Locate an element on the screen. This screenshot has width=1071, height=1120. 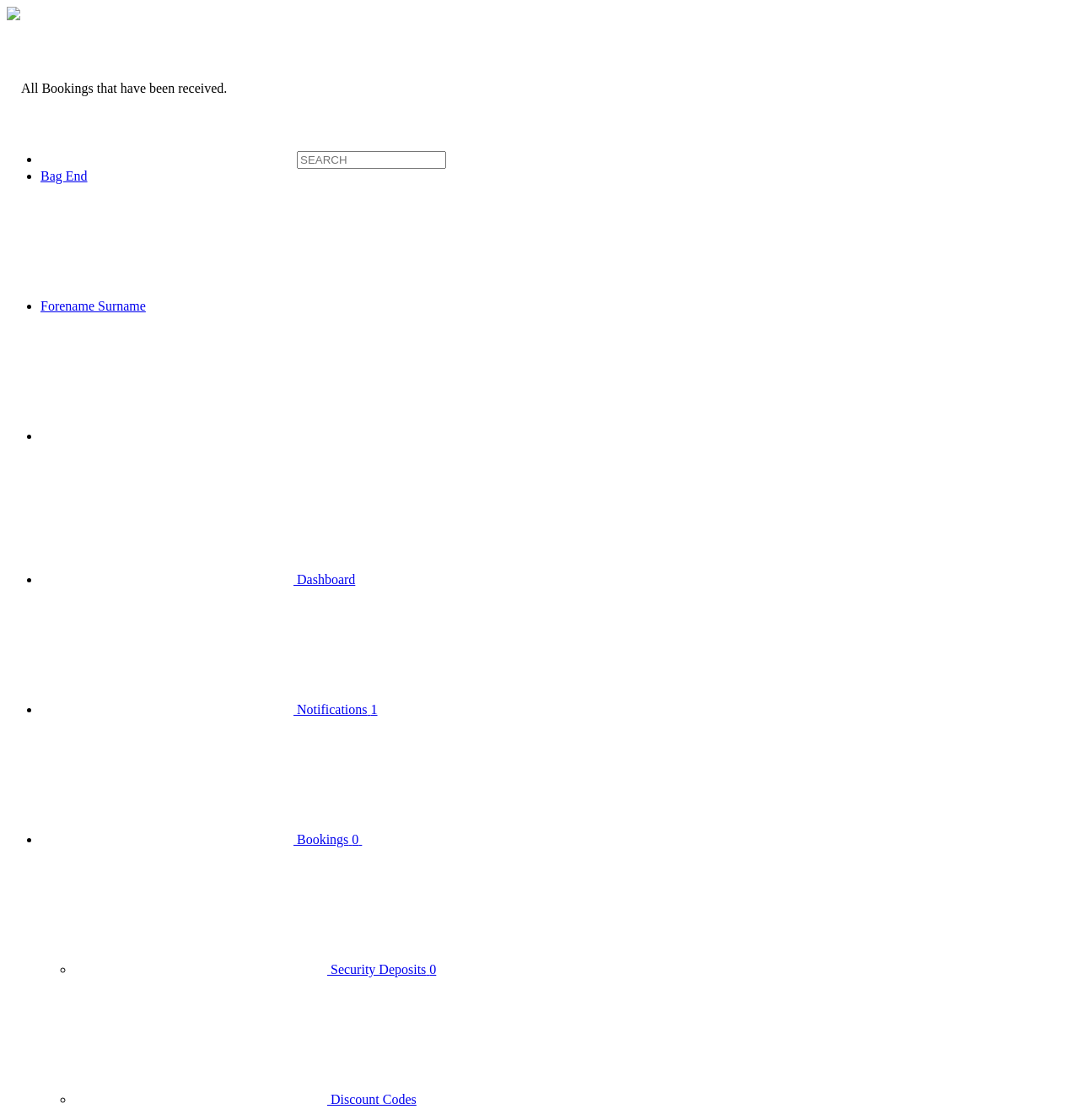
a: Forename Surname is located at coordinates (219, 306).